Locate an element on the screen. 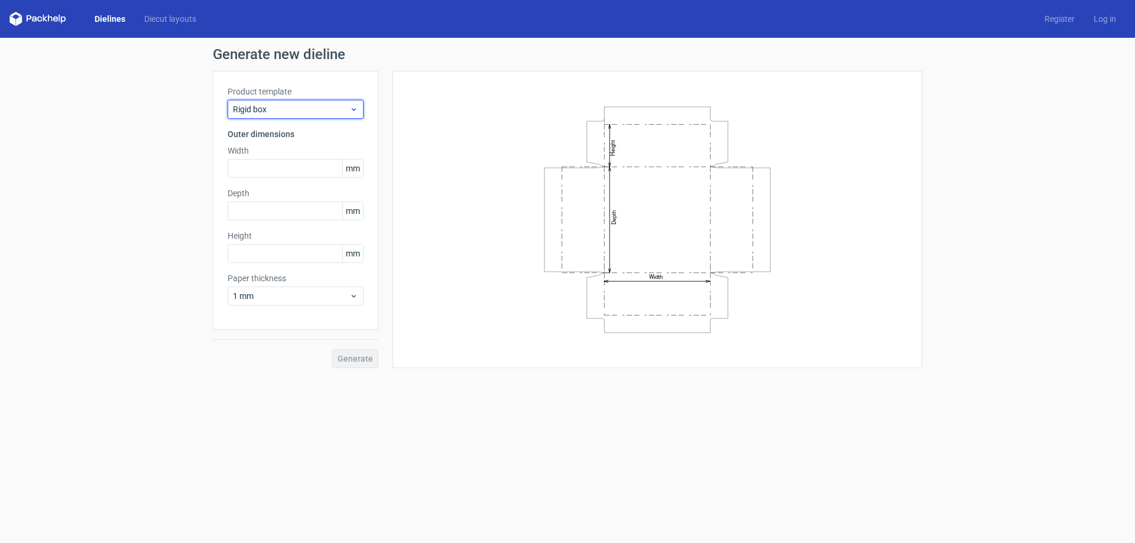  a: Log in is located at coordinates (1105, 19).